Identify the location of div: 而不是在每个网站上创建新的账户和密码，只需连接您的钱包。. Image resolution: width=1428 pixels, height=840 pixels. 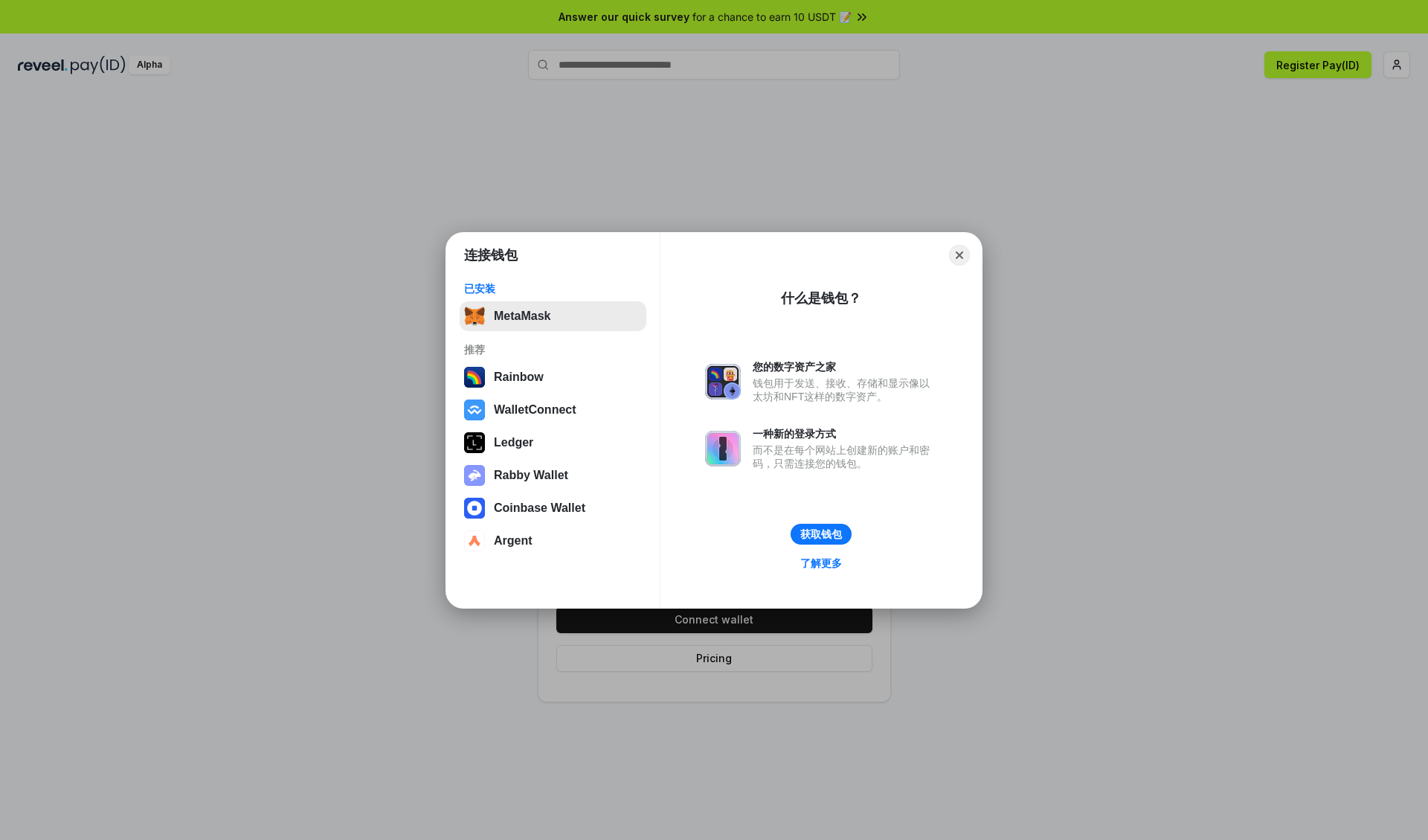
(845, 456).